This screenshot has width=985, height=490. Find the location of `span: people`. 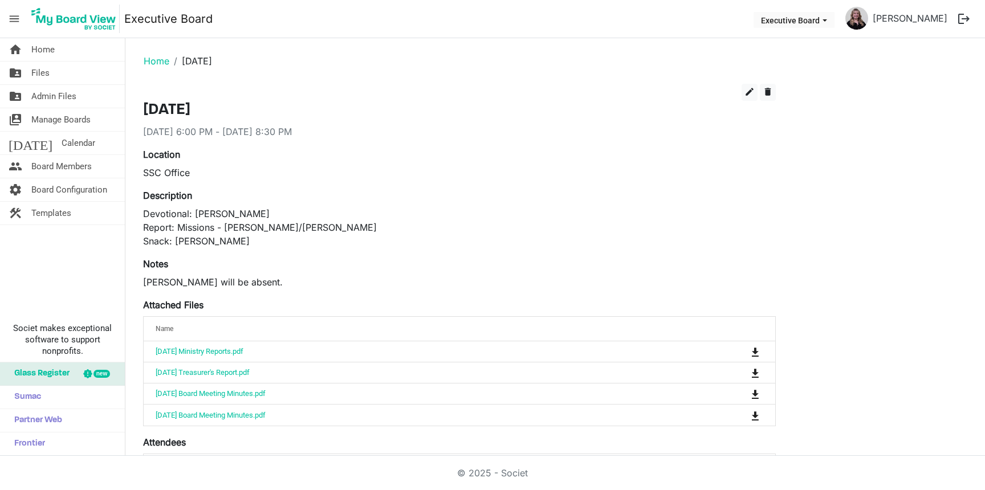

span: people is located at coordinates (15, 166).